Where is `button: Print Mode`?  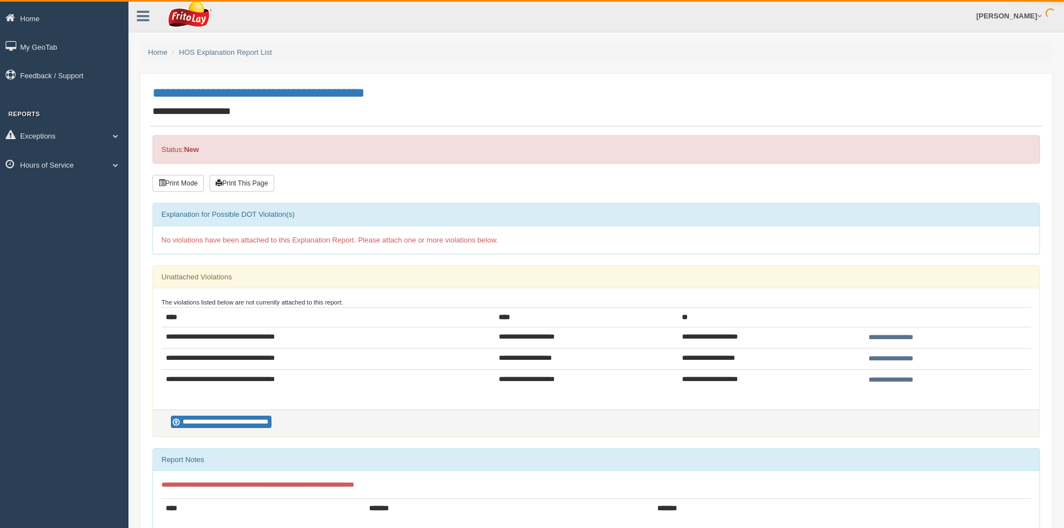 button: Print Mode is located at coordinates (178, 183).